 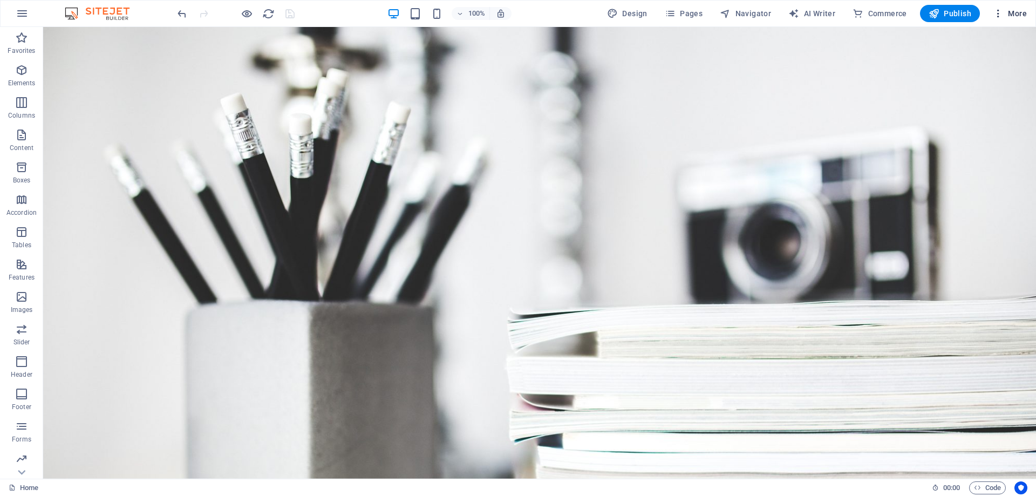 What do you see at coordinates (182, 13) in the screenshot?
I see `i: Undo: Change meta tags (Ctrl+Z)` at bounding box center [182, 13].